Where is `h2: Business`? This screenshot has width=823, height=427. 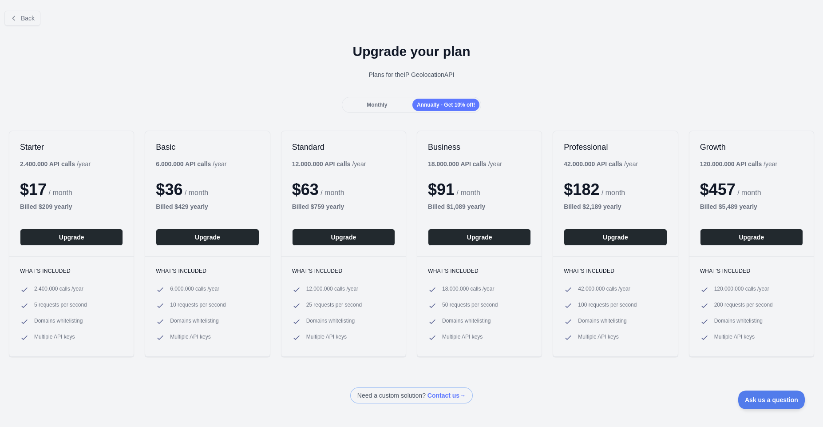 h2: Business is located at coordinates (479, 147).